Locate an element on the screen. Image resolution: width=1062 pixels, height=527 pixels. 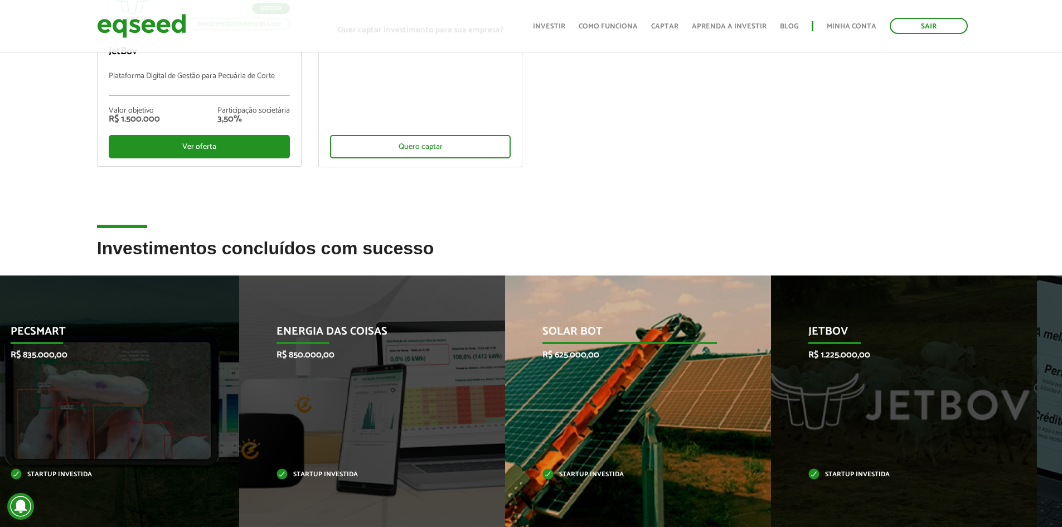
p: R$ 1.225.000,00 is located at coordinates (895, 354).